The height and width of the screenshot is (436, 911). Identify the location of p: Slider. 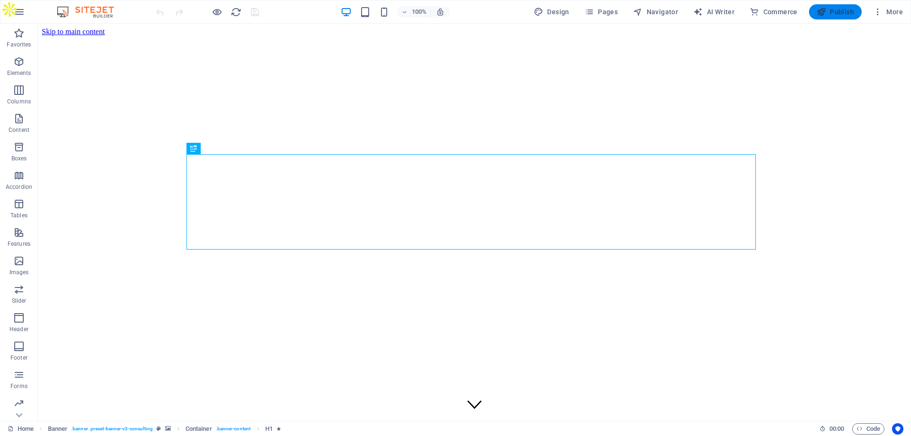
(19, 301).